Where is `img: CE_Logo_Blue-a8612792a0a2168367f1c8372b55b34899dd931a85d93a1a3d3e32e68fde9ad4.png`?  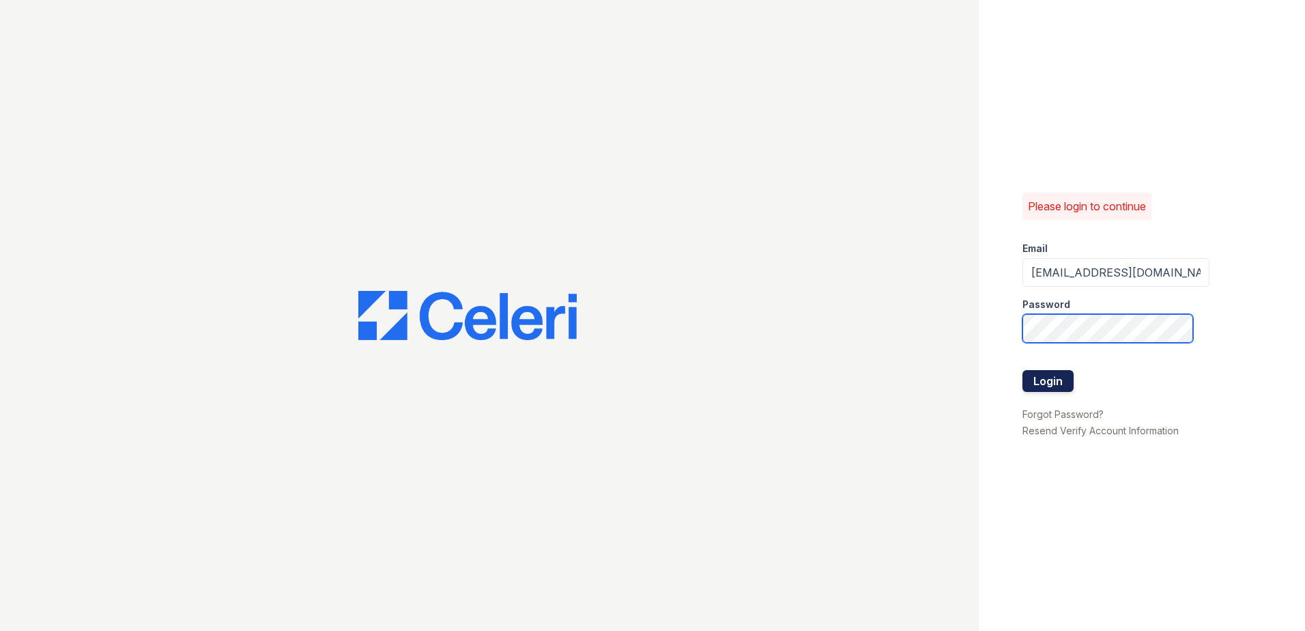 img: CE_Logo_Blue-a8612792a0a2168367f1c8372b55b34899dd931a85d93a1a3d3e32e68fde9ad4.png is located at coordinates (468, 315).